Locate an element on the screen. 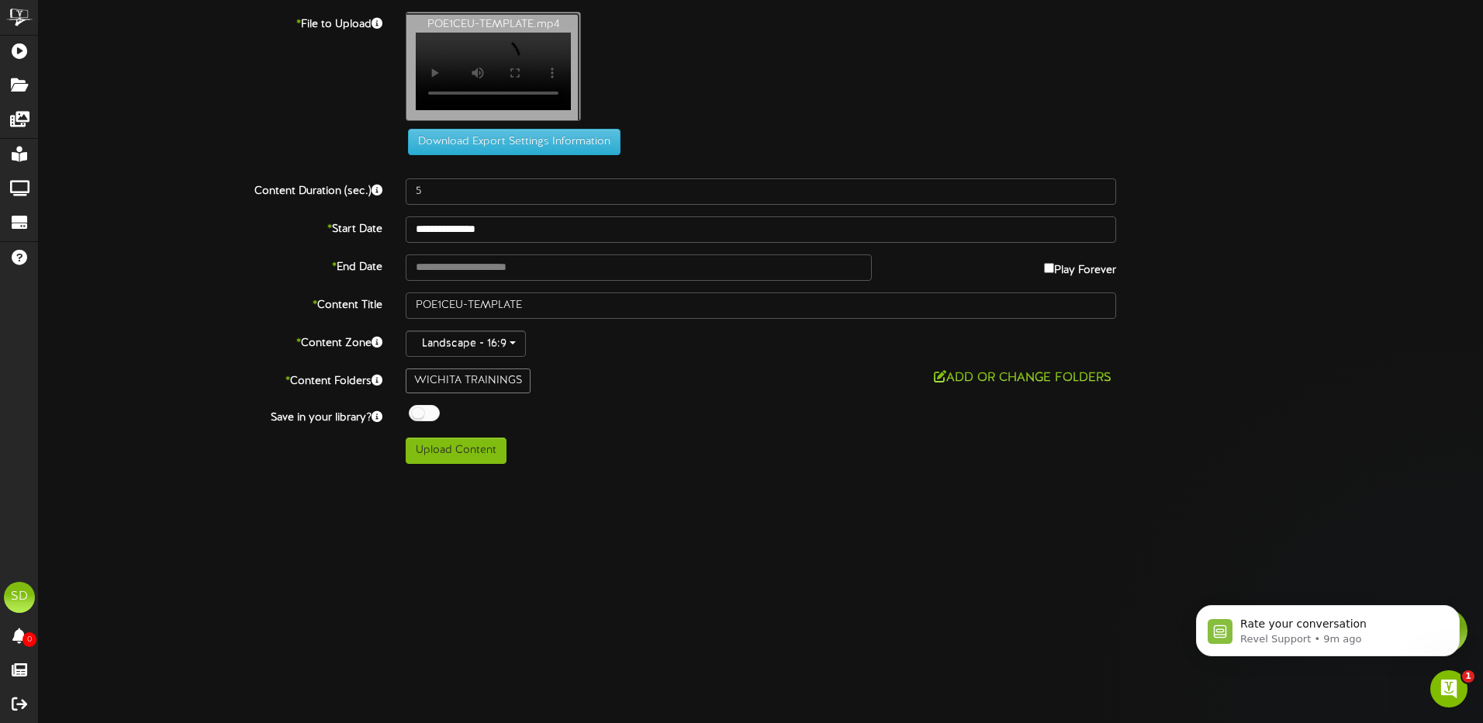  a: Download Export Settings Information is located at coordinates (510, 141).